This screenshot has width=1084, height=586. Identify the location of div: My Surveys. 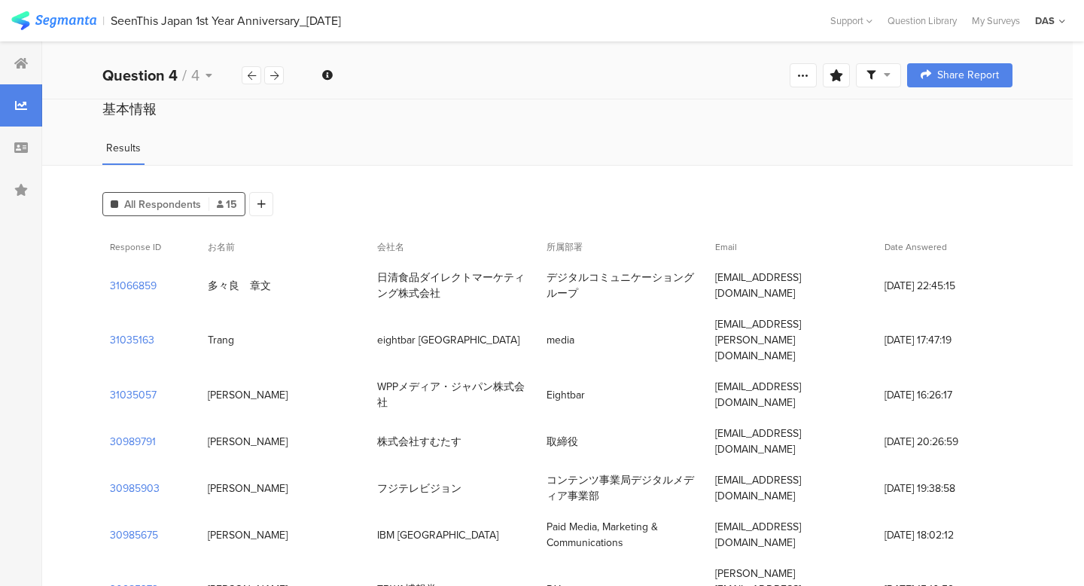
(996, 20).